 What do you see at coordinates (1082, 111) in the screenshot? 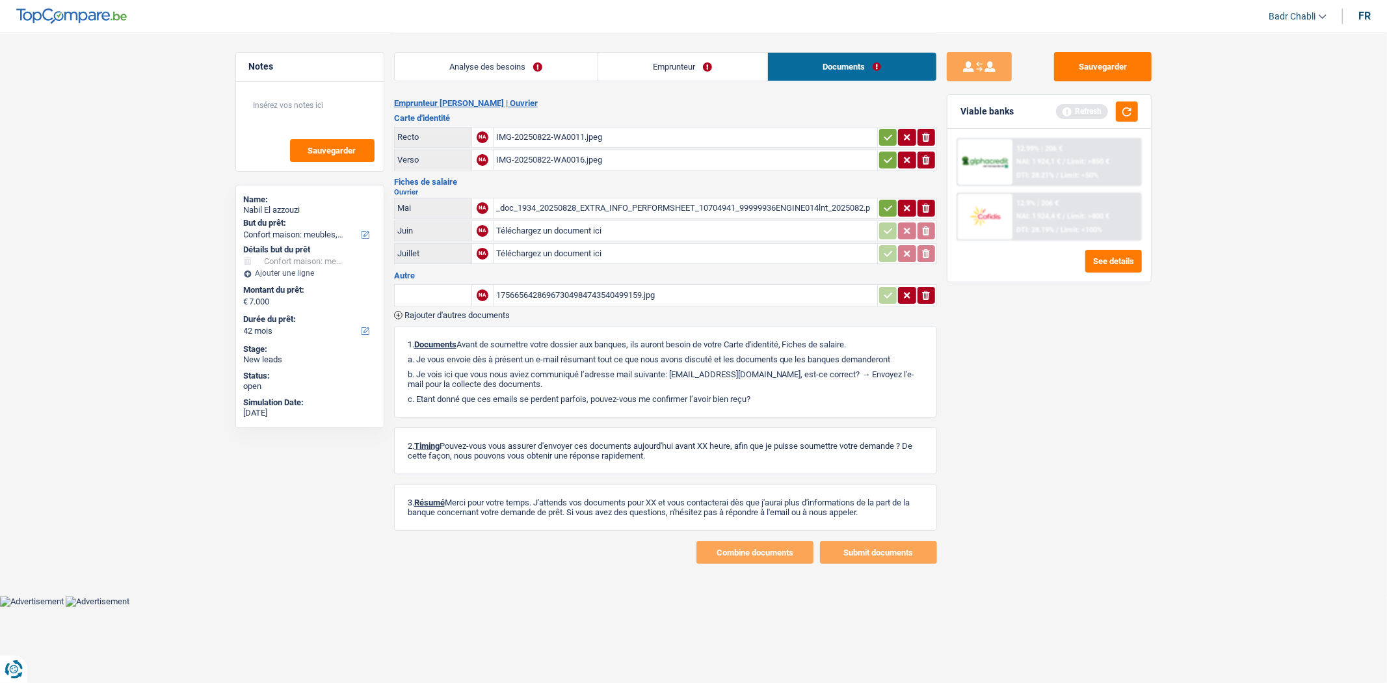
I see `div: Refresh` at bounding box center [1082, 111].